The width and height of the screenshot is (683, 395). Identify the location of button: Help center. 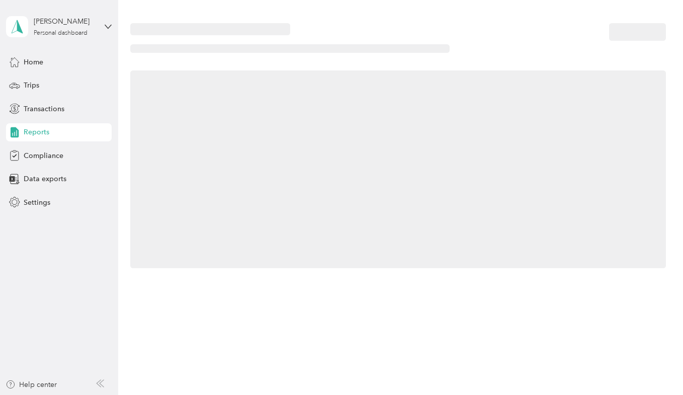
(31, 384).